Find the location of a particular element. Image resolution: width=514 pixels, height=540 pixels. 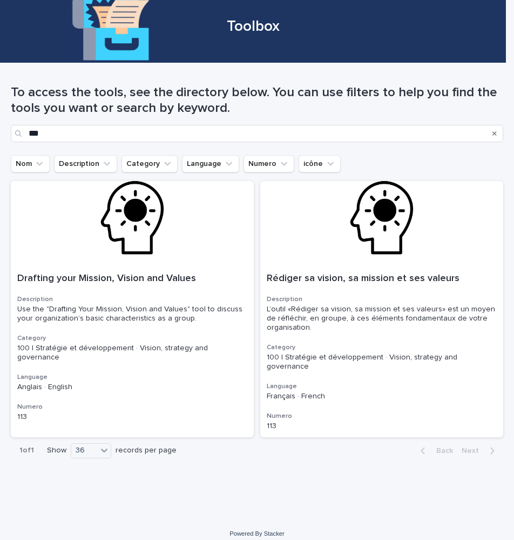

p: Rédiger sa vision, sa mission et ses valeurs is located at coordinates (382, 279).